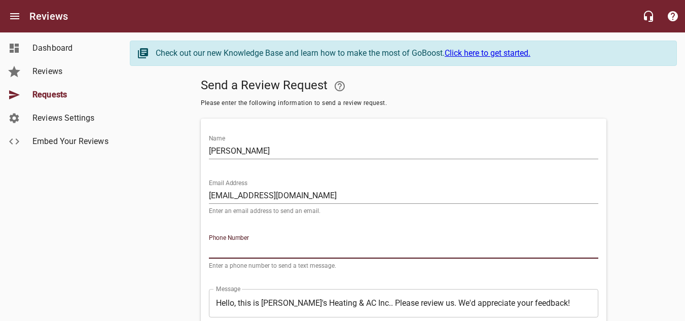 The image size is (685, 321). Describe the element at coordinates (71, 118) in the screenshot. I see `span: Reviews Settings` at that location.